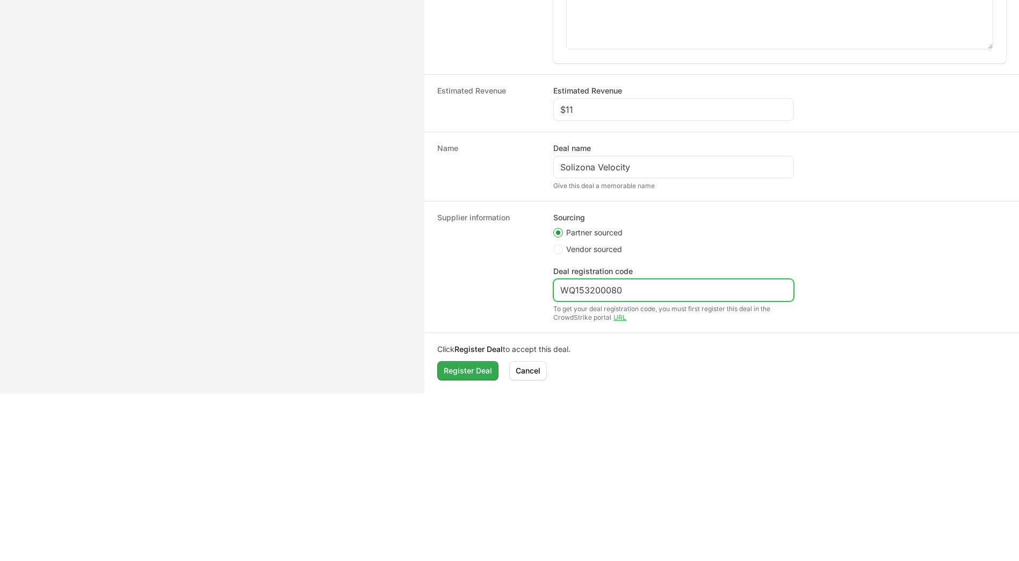 This screenshot has width=1019, height=561. I want to click on label: Estimated Revenue, so click(587, 91).